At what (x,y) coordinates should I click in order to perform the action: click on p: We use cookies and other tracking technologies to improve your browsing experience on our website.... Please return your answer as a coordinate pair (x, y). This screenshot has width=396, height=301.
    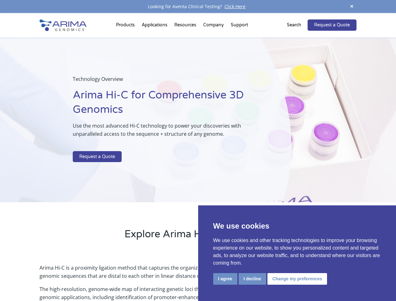
    Looking at the image, I should click on (297, 252).